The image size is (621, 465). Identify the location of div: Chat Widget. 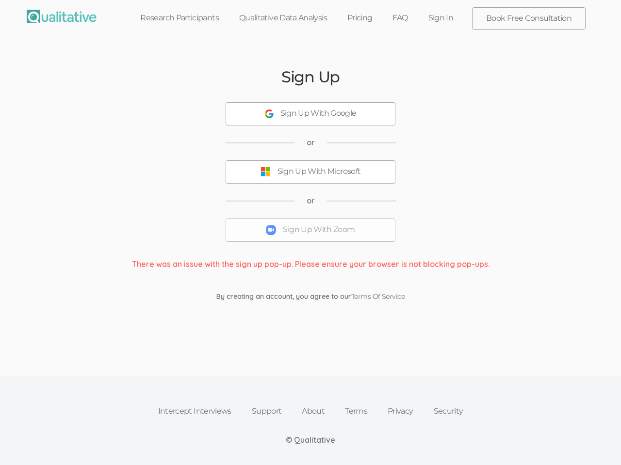
(596, 442).